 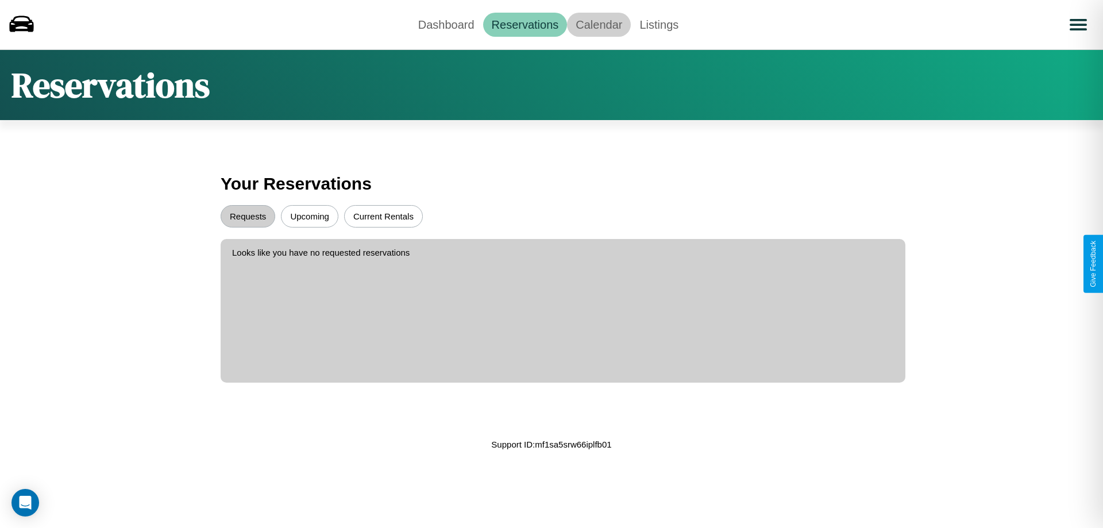 What do you see at coordinates (563, 252) in the screenshot?
I see `p: Looks like you have no requested reservations` at bounding box center [563, 252].